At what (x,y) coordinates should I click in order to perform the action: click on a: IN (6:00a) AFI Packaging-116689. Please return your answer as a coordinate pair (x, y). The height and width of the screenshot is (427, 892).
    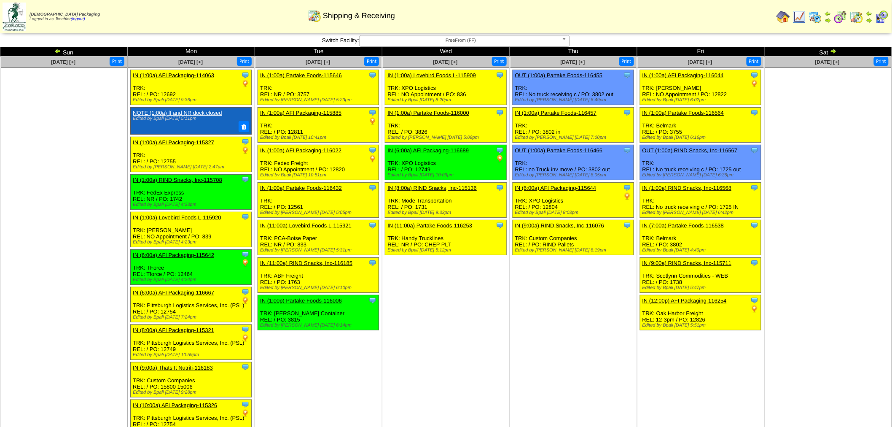
    Looking at the image, I should click on (428, 150).